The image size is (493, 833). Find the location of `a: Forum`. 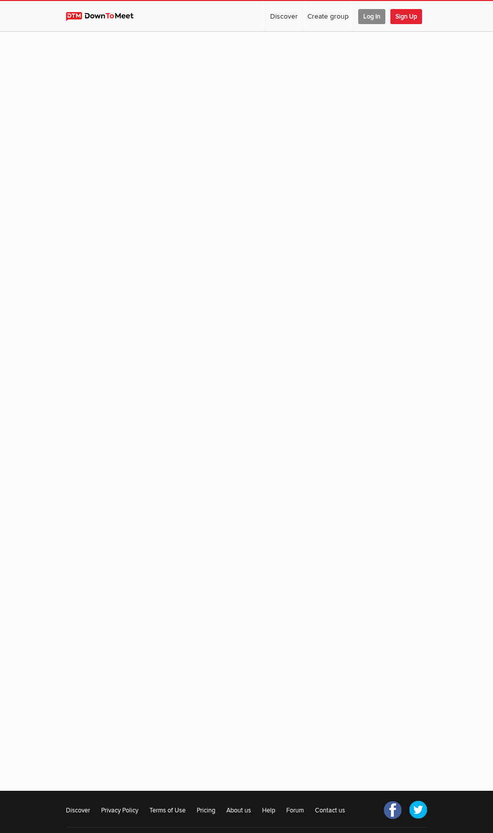

a: Forum is located at coordinates (295, 811).